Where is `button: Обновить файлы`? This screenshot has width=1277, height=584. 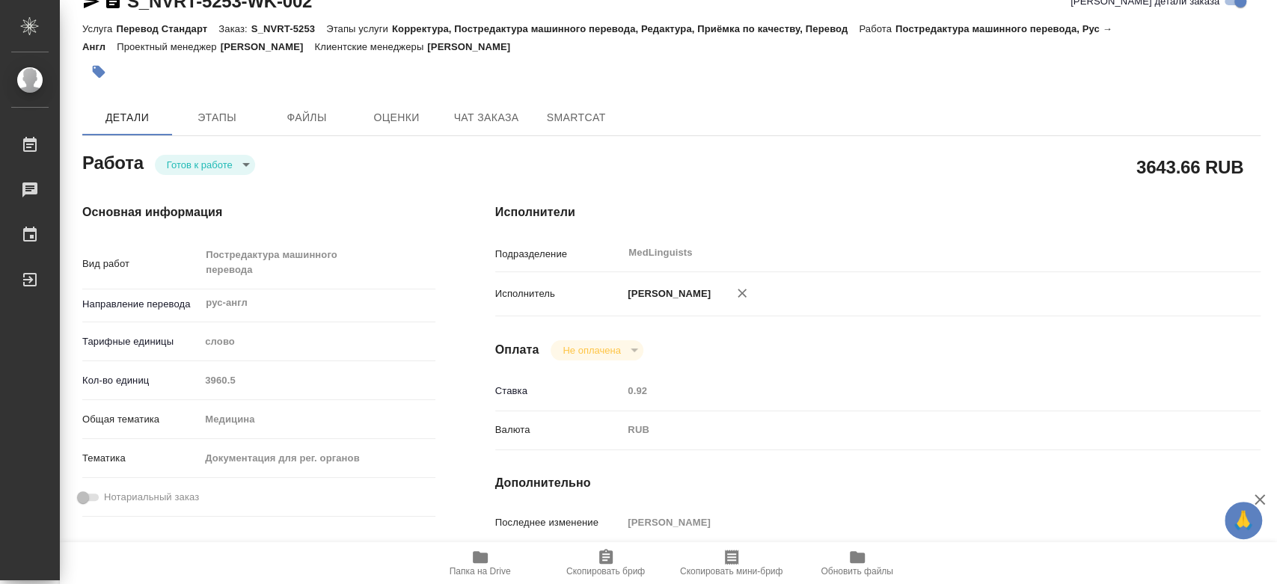
button: Обновить файлы is located at coordinates (857, 563).